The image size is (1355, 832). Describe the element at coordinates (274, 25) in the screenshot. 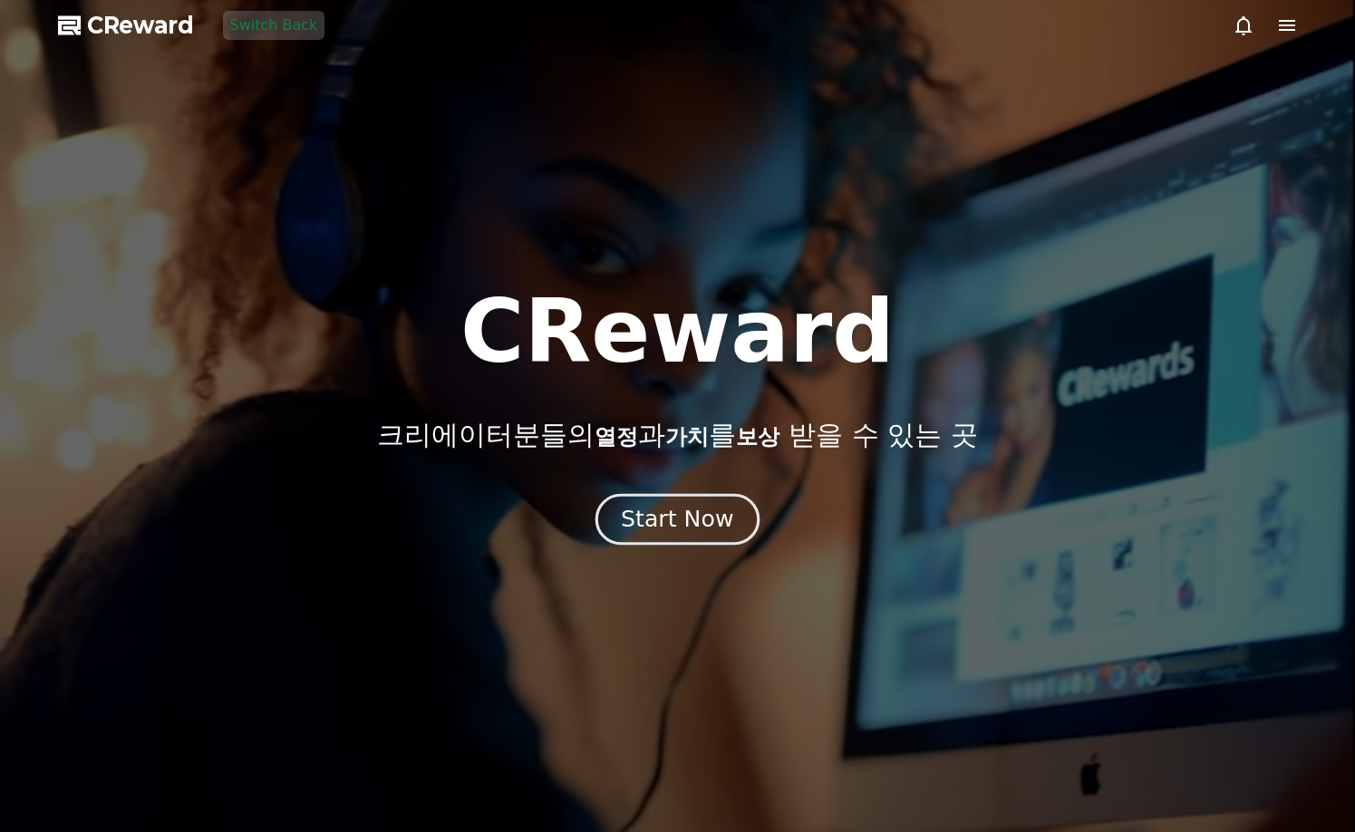

I see `button: Switch Back` at that location.